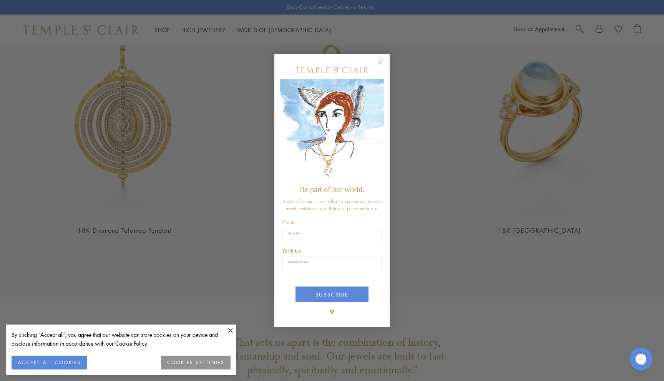  What do you see at coordinates (121, 339) in the screenshot?
I see `div: By clicking “Accept all”, you agree that our website can store cookies on your device and disclos...` at bounding box center [121, 339].